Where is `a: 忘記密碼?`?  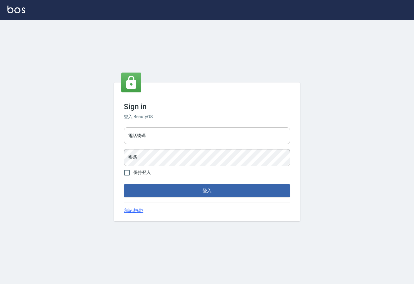 a: 忘記密碼? is located at coordinates (134, 211).